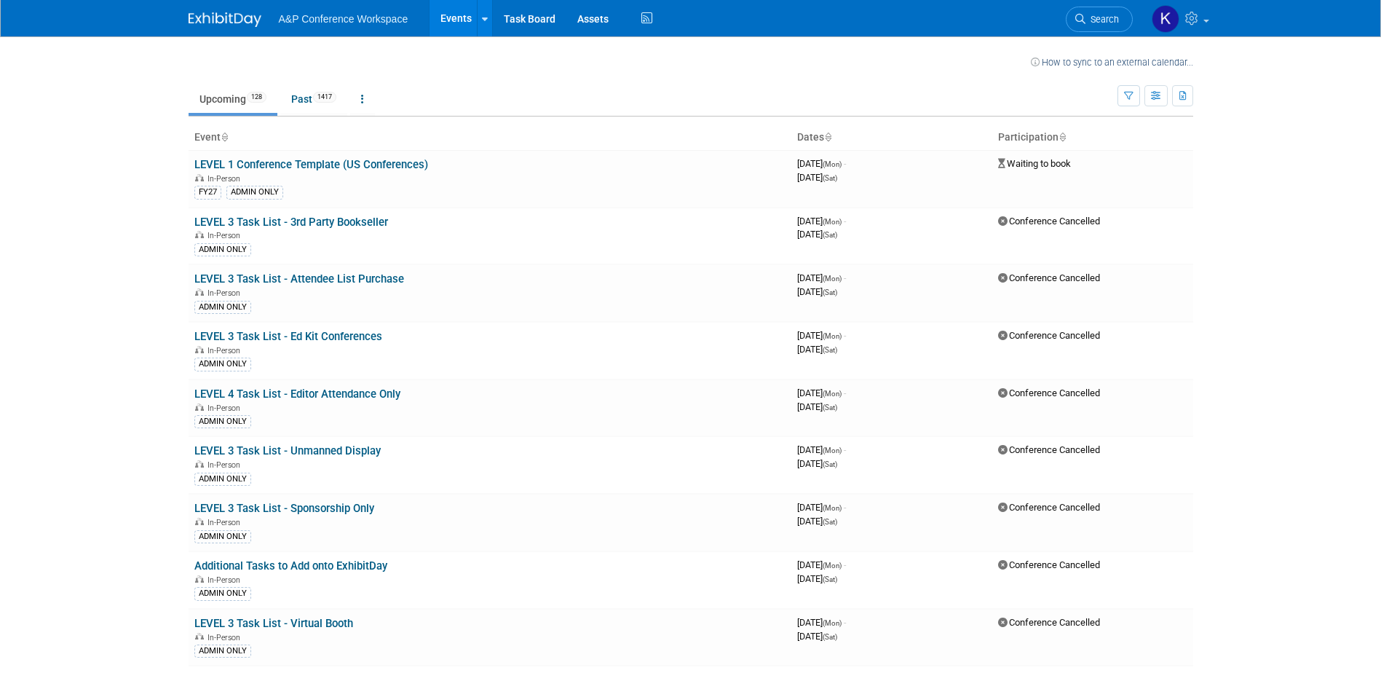  What do you see at coordinates (1099, 19) in the screenshot?
I see `a: Search` at bounding box center [1099, 19].